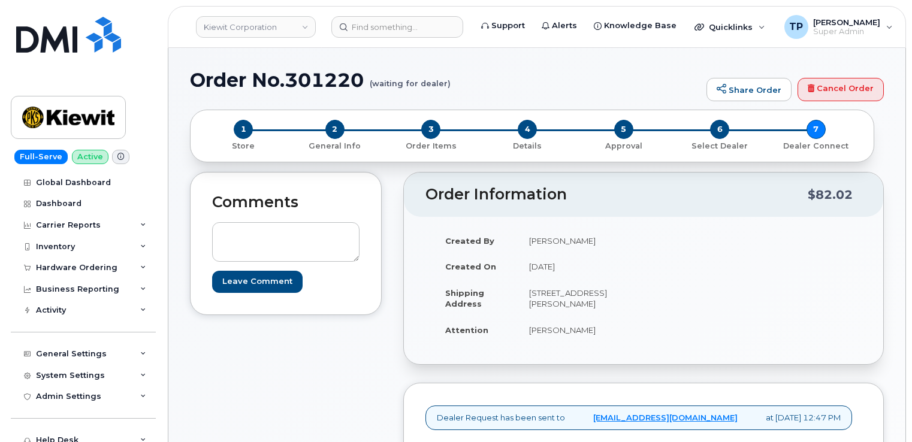  What do you see at coordinates (335, 146) in the screenshot?
I see `p: General Info` at bounding box center [335, 146].